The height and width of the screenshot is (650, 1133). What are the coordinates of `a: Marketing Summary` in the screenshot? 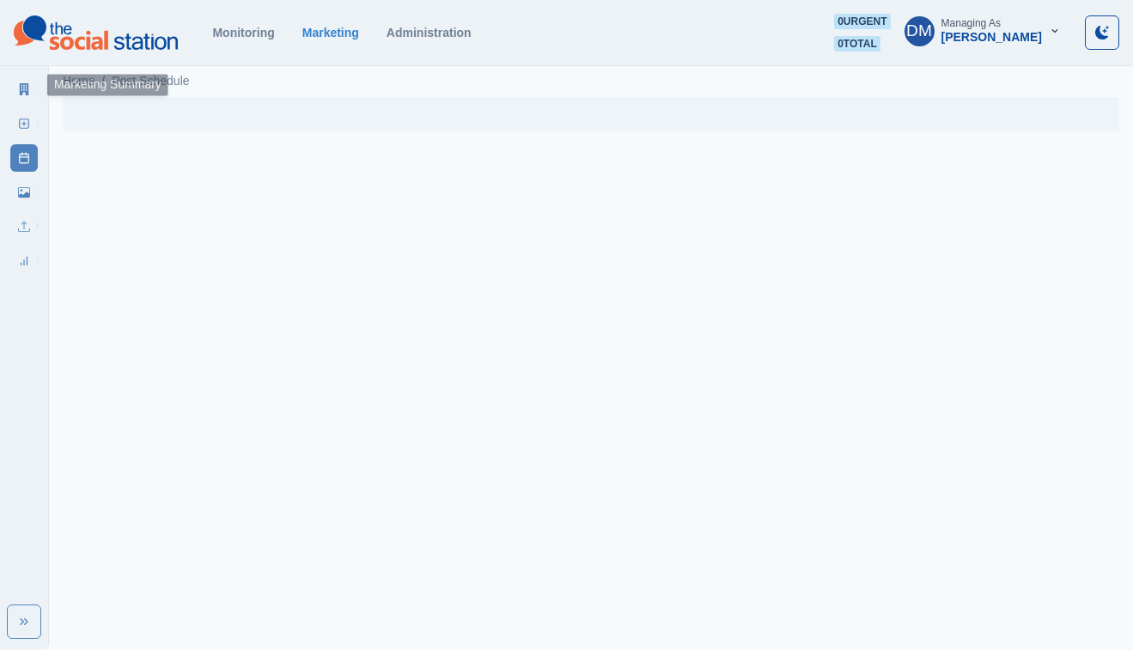 It's located at (24, 89).